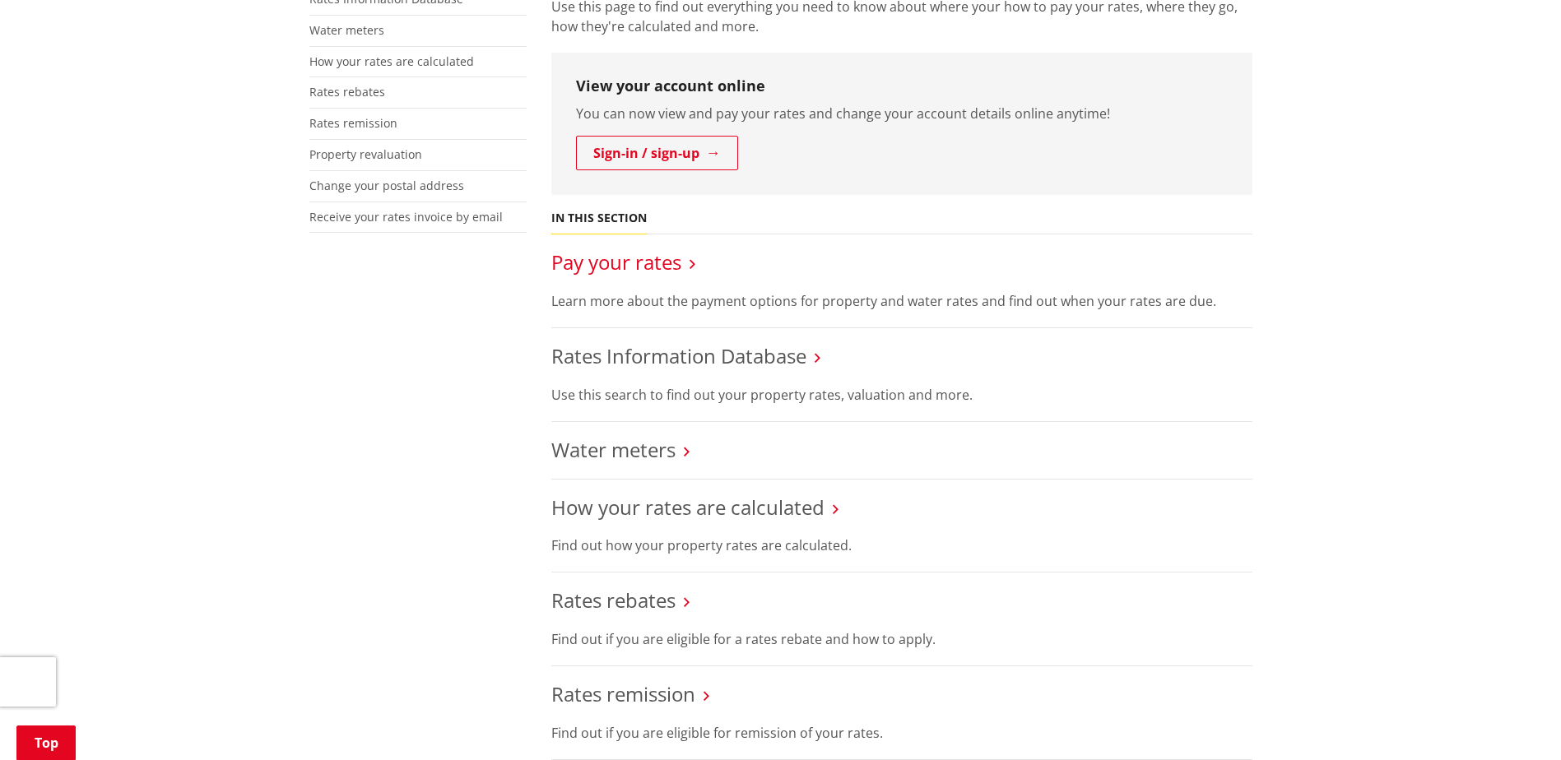  Describe the element at coordinates (902, 733) in the screenshot. I see `p: Find out if you are eligible for remission of your rates.` at that location.